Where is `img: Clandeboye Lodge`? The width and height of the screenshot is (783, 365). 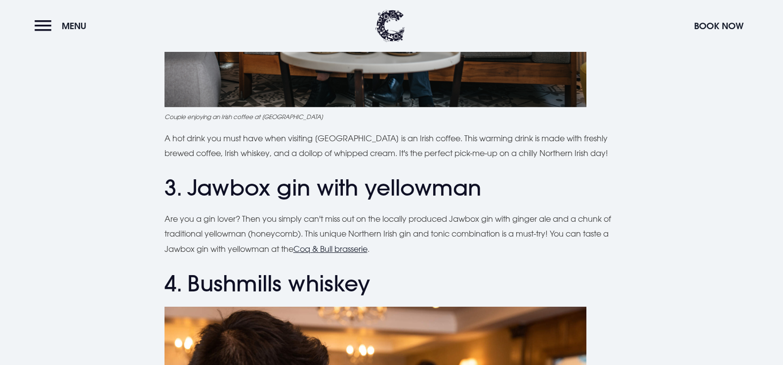 img: Clandeboye Lodge is located at coordinates (390, 26).